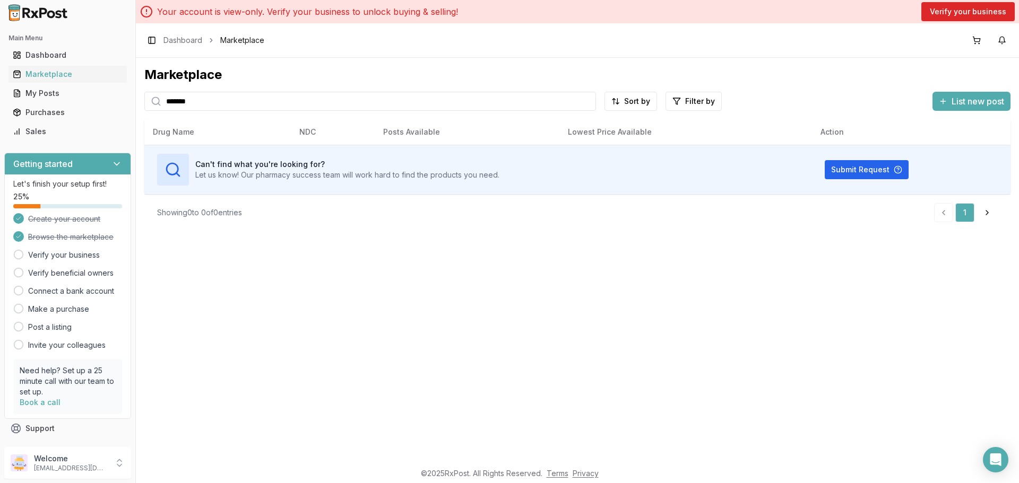  Describe the element at coordinates (67, 55) in the screenshot. I see `button: Dashboard` at that location.